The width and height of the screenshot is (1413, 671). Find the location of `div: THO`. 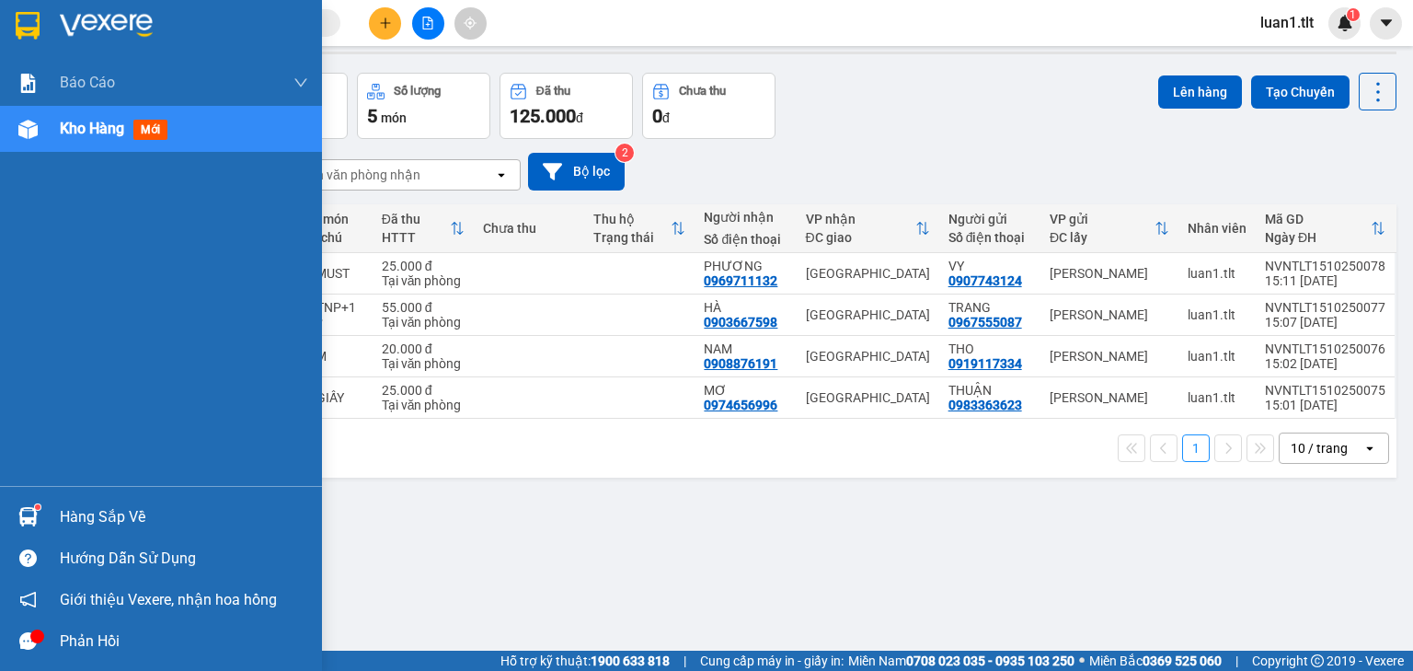

div: THO is located at coordinates (990, 349).